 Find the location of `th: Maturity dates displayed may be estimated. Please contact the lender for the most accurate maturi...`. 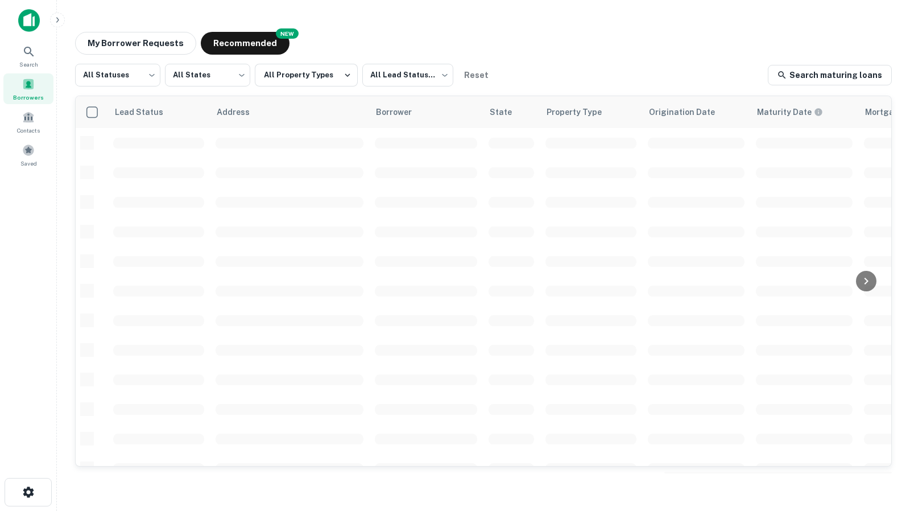

th: Maturity dates displayed may be estimated. Please contact the lender for the most accurate maturi... is located at coordinates (804, 112).